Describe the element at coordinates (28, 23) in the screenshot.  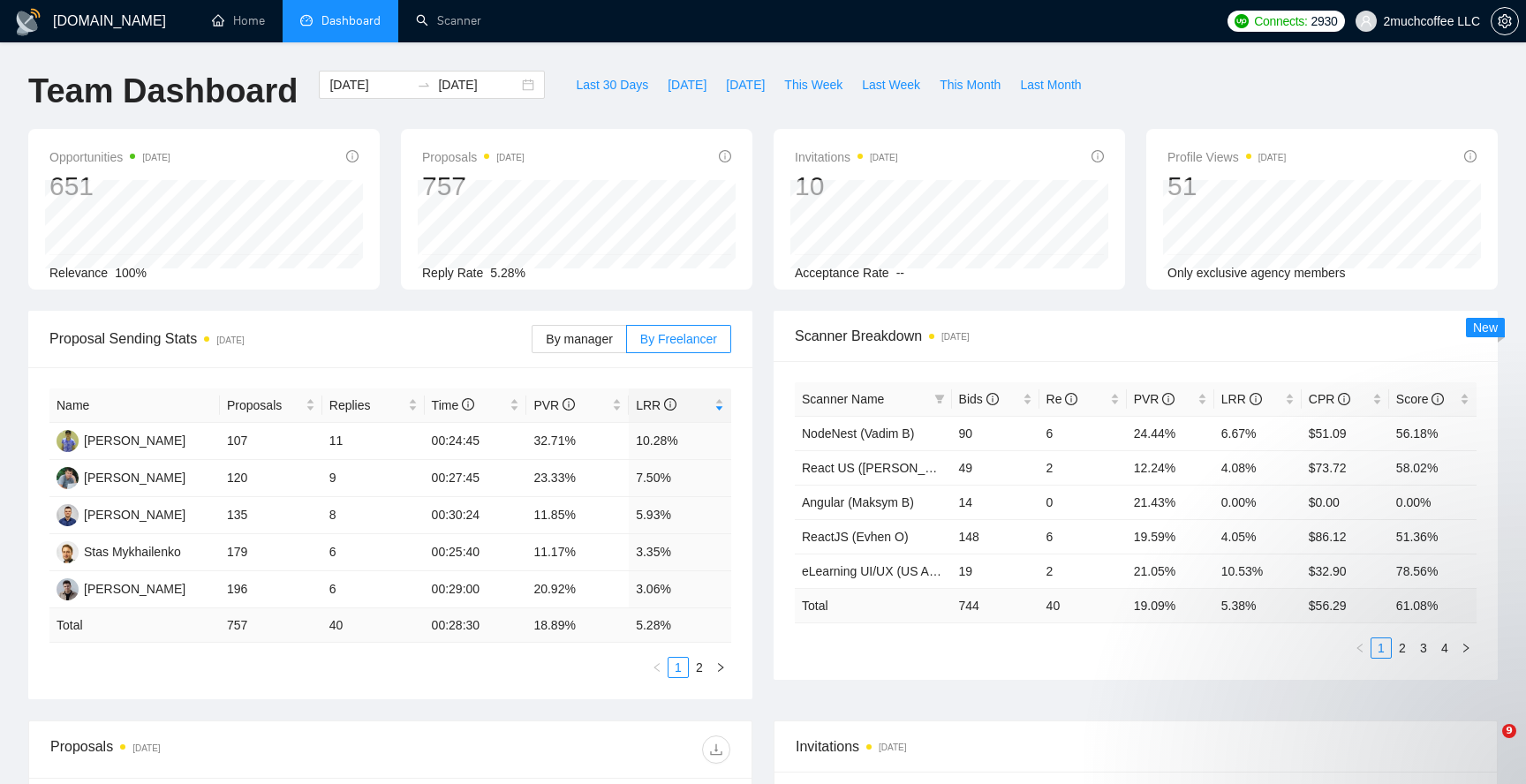
I see `img: logo` at that location.